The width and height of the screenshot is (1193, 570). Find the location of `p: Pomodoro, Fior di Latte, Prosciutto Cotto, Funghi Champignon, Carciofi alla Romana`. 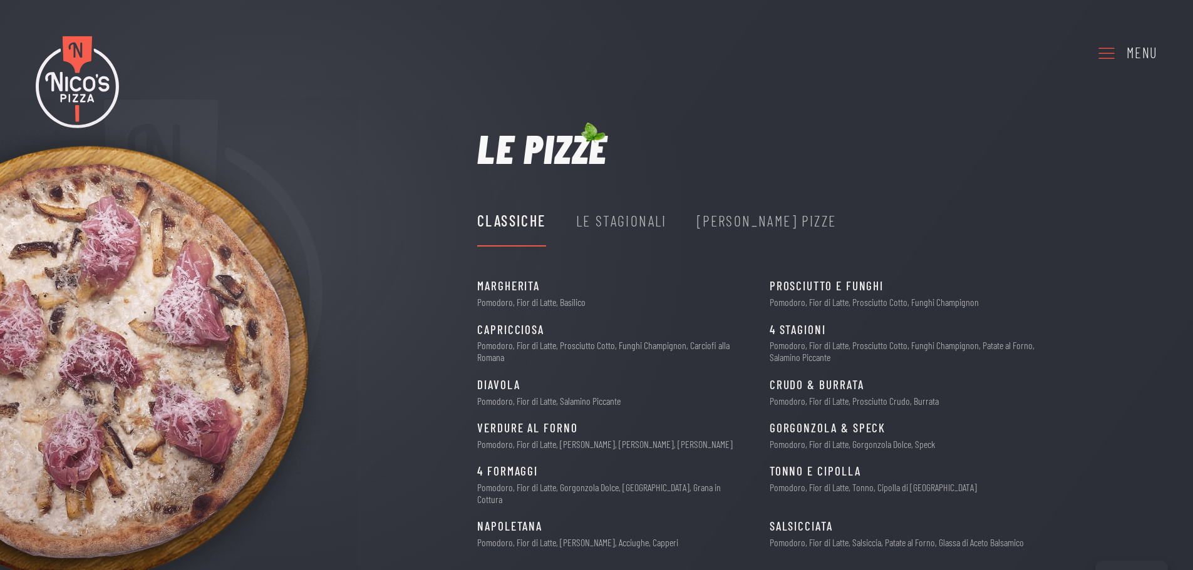

p: Pomodoro, Fior di Latte, Prosciutto Cotto, Funghi Champignon, Carciofi alla Romana is located at coordinates (611, 351).